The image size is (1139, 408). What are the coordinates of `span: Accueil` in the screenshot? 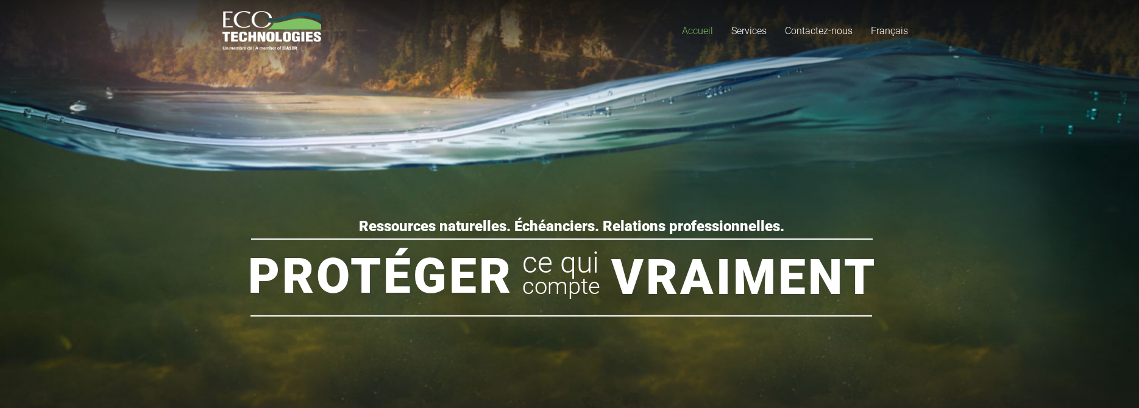 It's located at (697, 30).